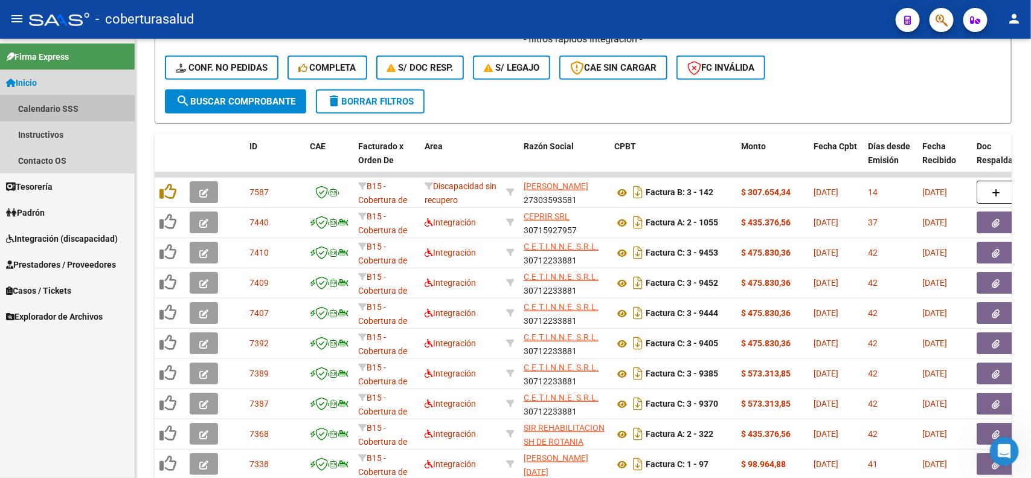  I want to click on span: Firma Express, so click(37, 57).